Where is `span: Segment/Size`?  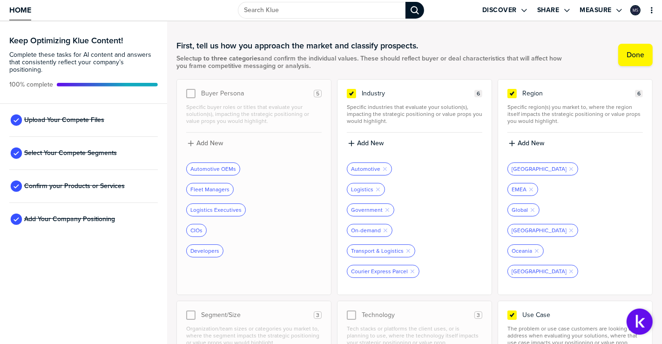 span: Segment/Size is located at coordinates (221, 315).